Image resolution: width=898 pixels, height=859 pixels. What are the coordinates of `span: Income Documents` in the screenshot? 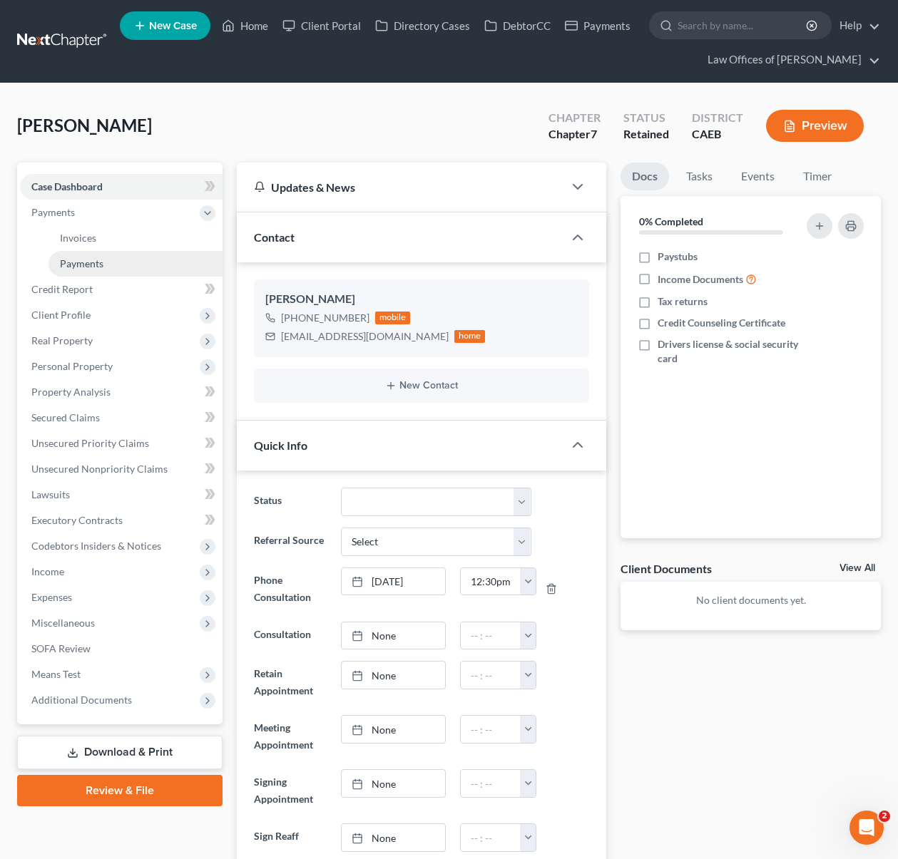 It's located at (700, 280).